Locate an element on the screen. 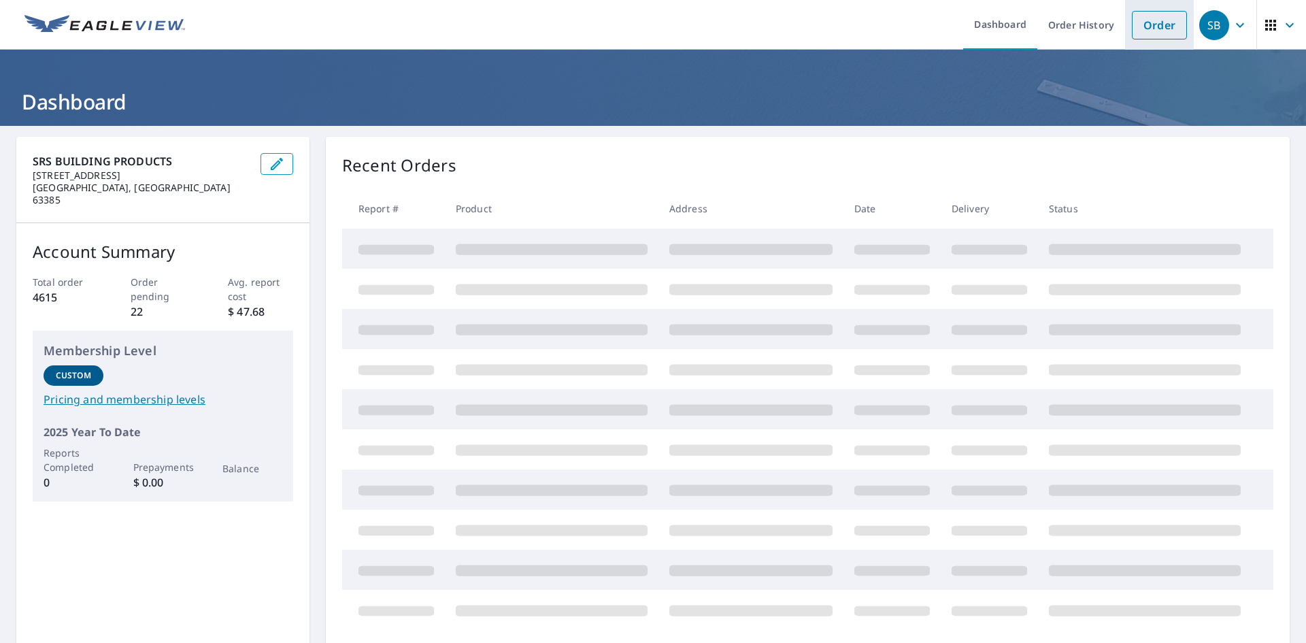  th: Address is located at coordinates (751, 208).